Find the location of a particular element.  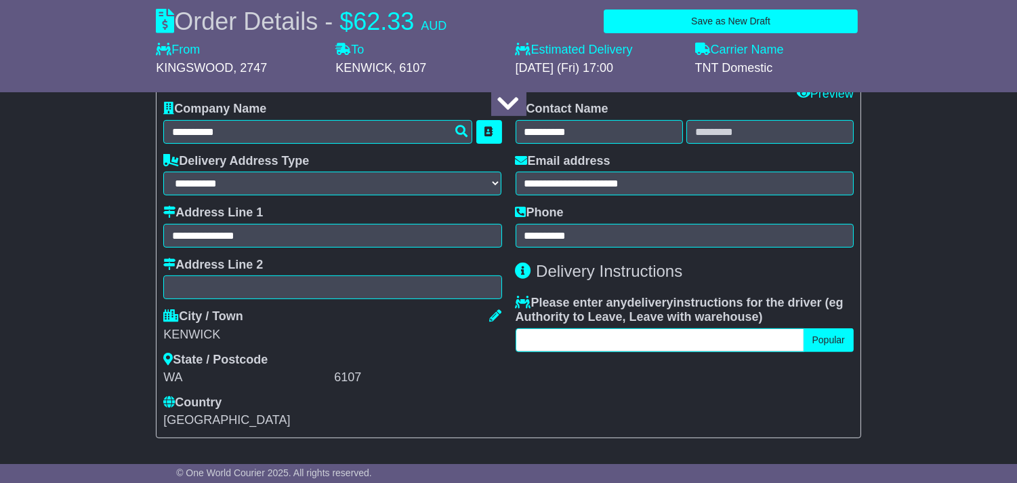

label: Estimated Delivery is located at coordinates (598, 50).